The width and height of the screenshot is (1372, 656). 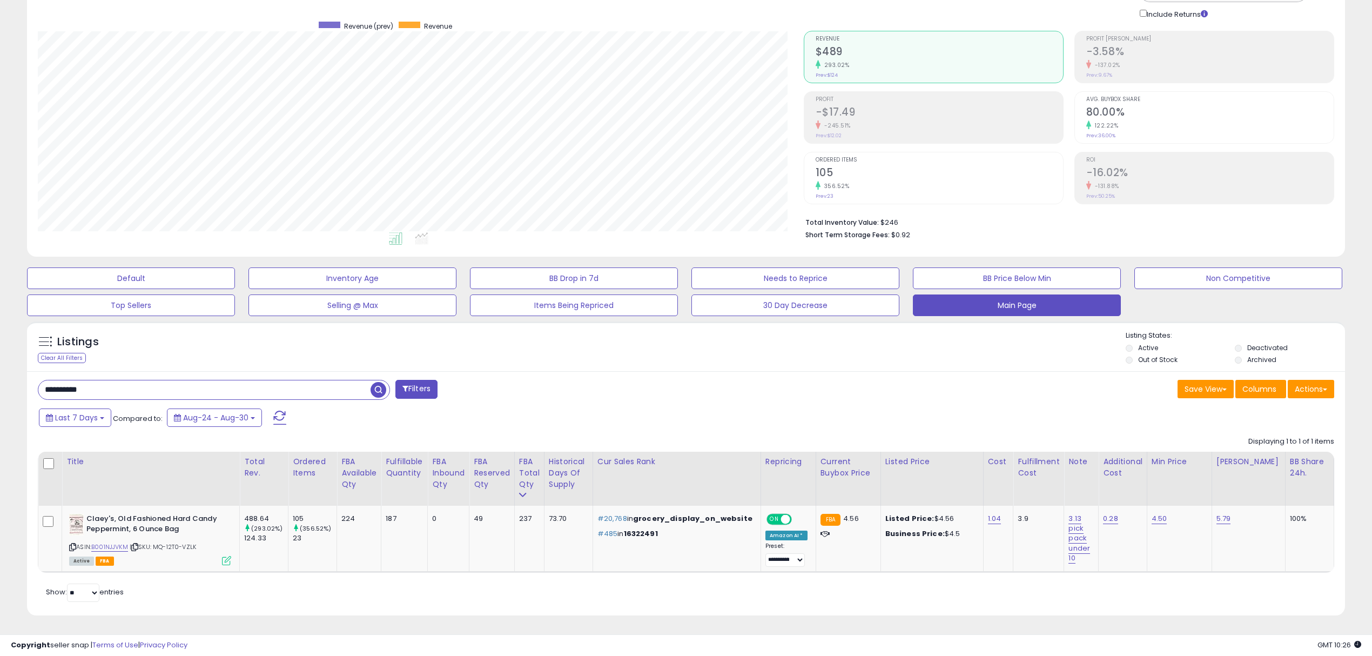 I want to click on a: 4.50, so click(x=1159, y=519).